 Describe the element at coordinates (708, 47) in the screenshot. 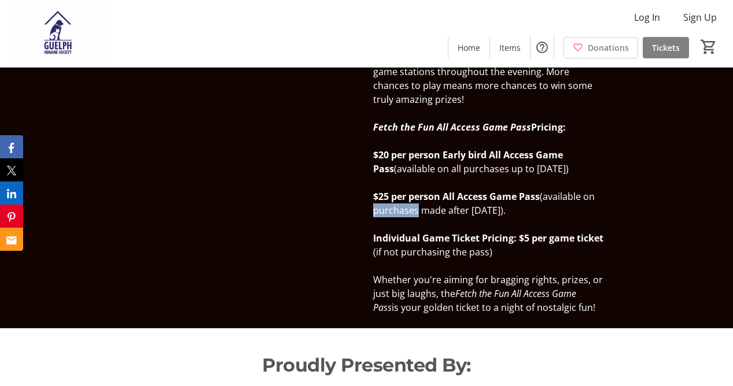

I see `button: Cart` at that location.